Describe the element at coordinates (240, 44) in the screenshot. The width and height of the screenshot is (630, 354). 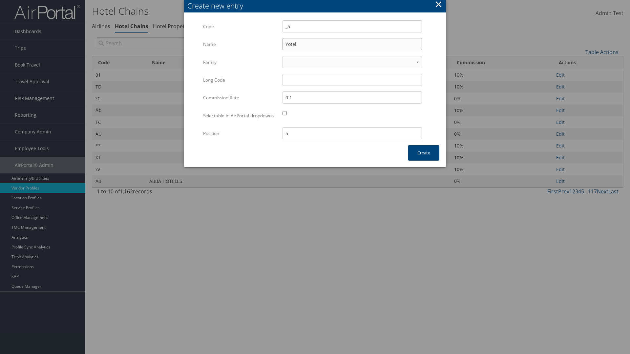
I see `label: Name` at that location.